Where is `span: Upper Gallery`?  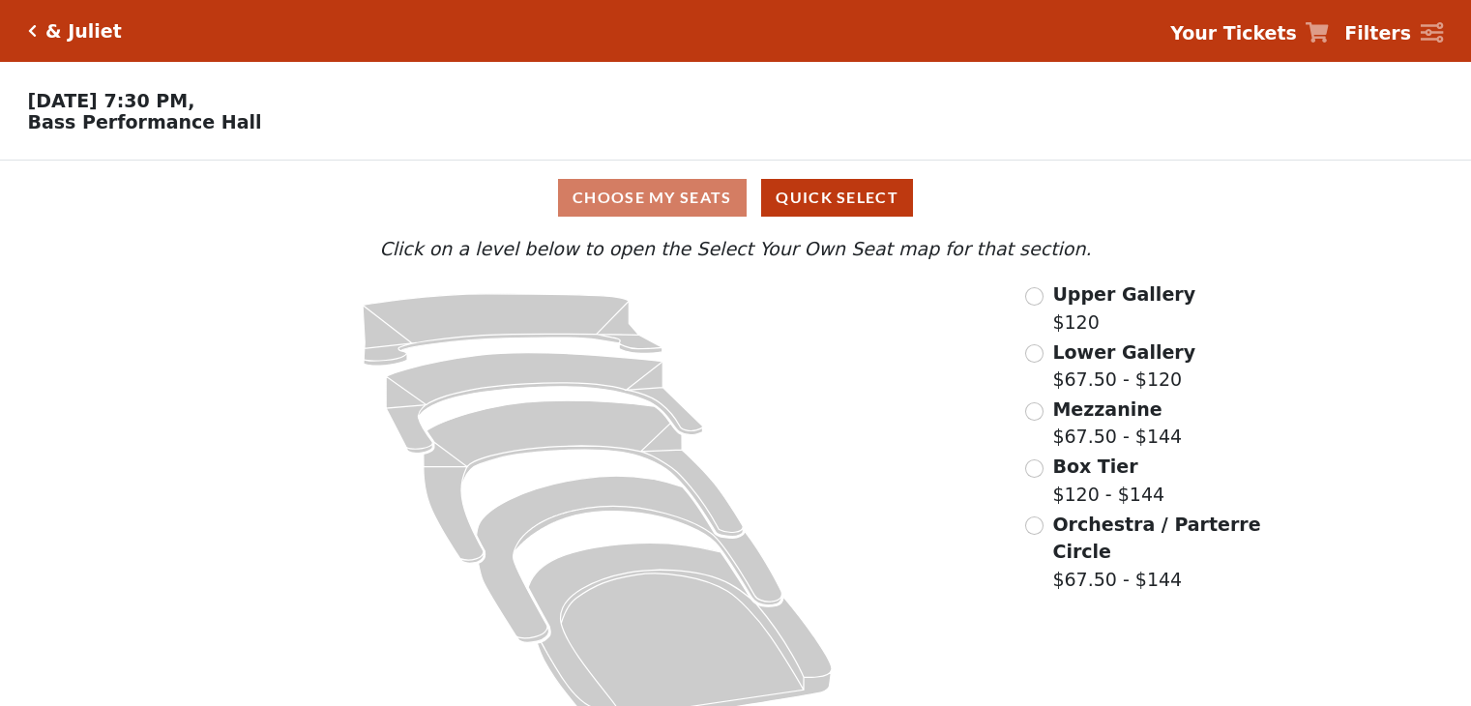 span: Upper Gallery is located at coordinates (1124, 294).